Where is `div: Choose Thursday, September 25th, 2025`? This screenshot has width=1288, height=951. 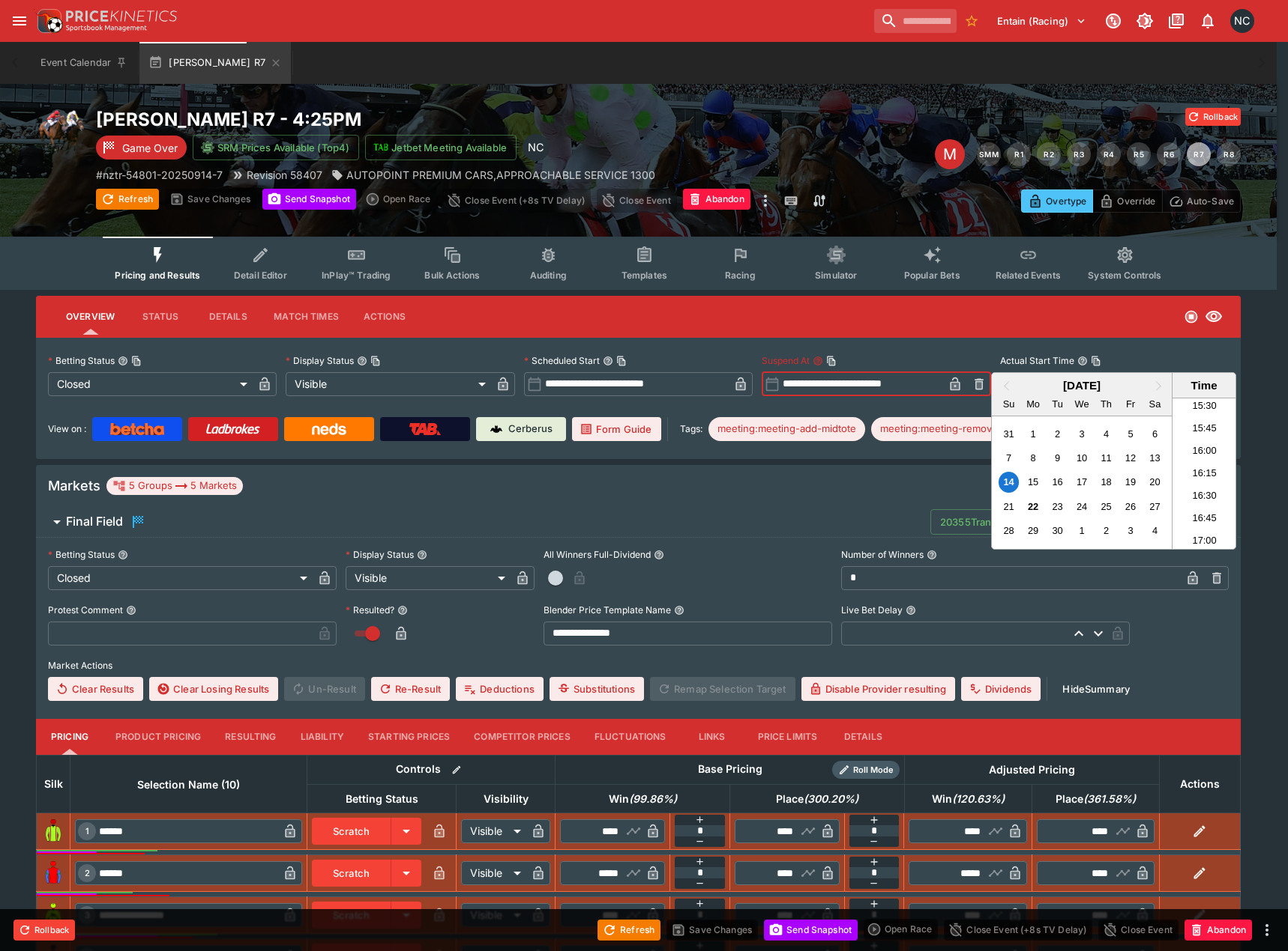 div: Choose Thursday, September 25th, 2025 is located at coordinates (1106, 506).